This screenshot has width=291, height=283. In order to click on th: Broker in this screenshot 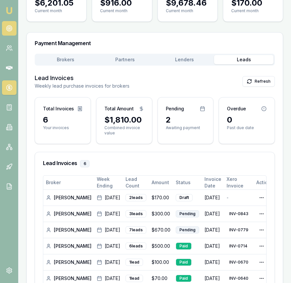, I will do `click(69, 183)`.